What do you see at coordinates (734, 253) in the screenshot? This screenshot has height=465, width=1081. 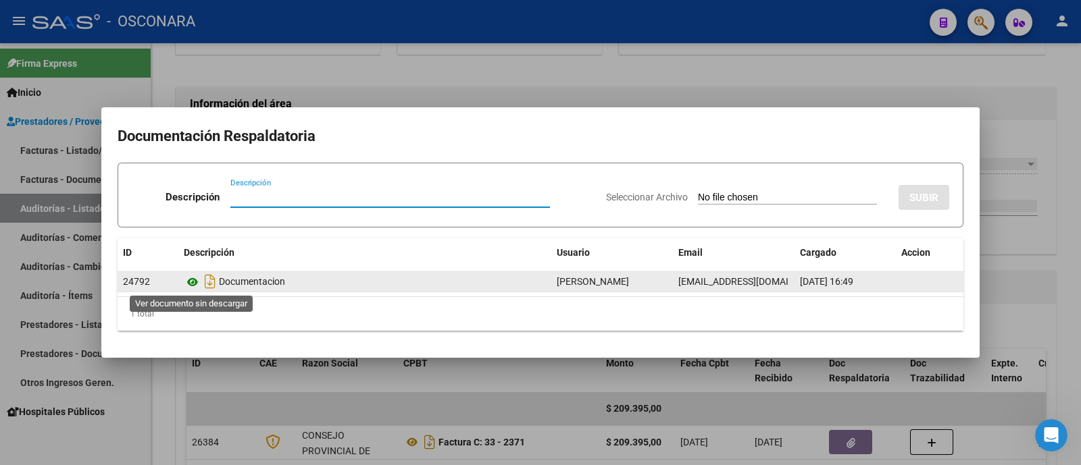 I see `datatable-header-cell: Email` at bounding box center [734, 253].